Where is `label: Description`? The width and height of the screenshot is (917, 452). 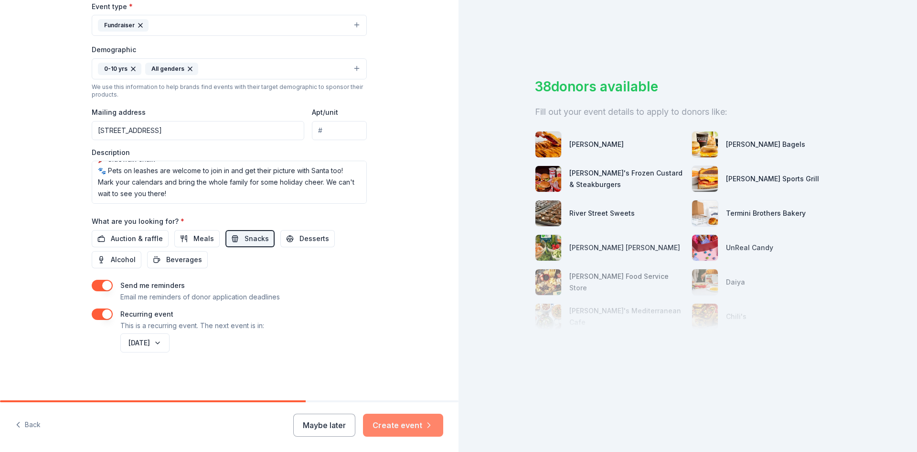
label: Description is located at coordinates (111, 152).